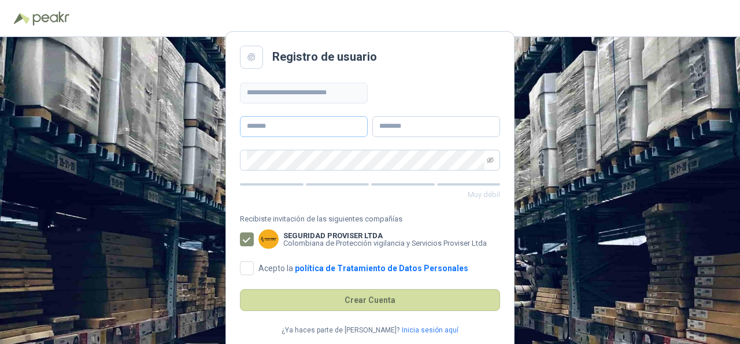  I want to click on a: política de Tratamiento de Datos Personales, so click(381, 268).